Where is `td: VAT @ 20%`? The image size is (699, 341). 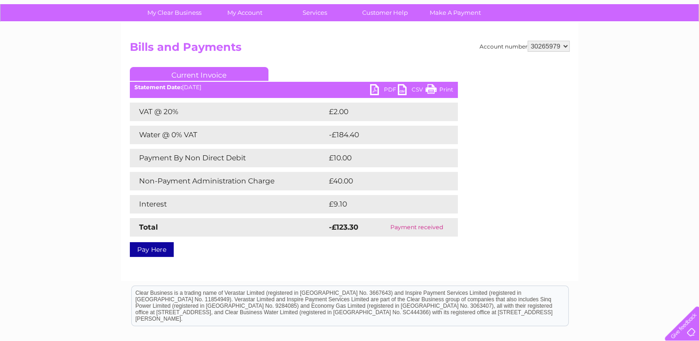 td: VAT @ 20% is located at coordinates (228, 112).